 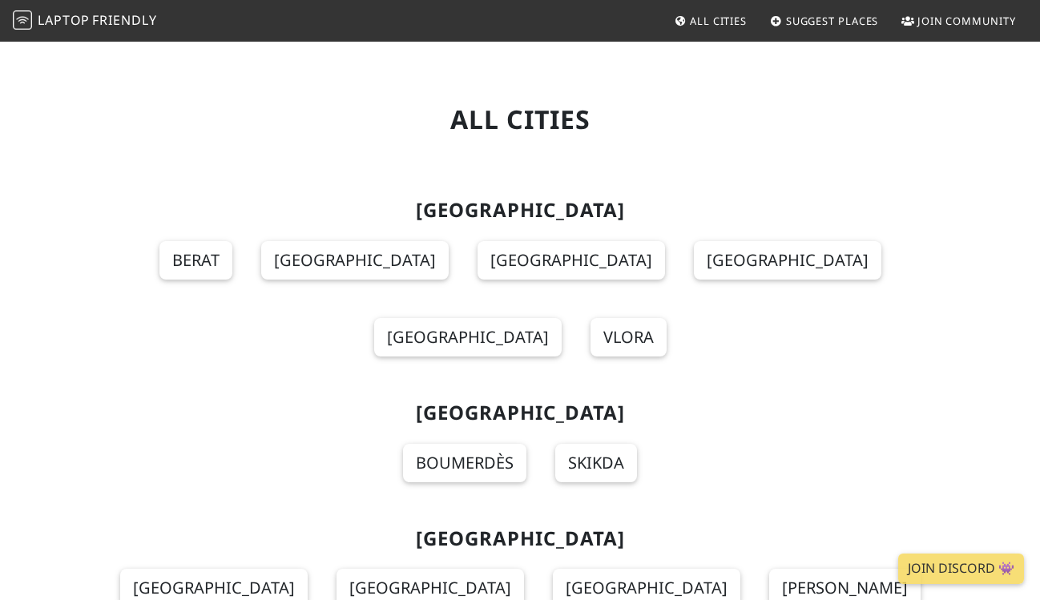 What do you see at coordinates (596, 463) in the screenshot?
I see `a: Skikda` at bounding box center [596, 463].